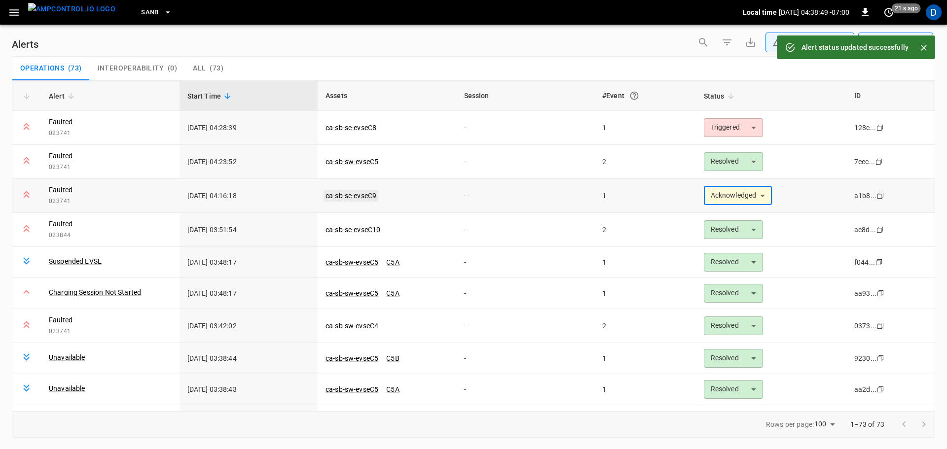  I want to click on a: C5B, so click(393, 359).